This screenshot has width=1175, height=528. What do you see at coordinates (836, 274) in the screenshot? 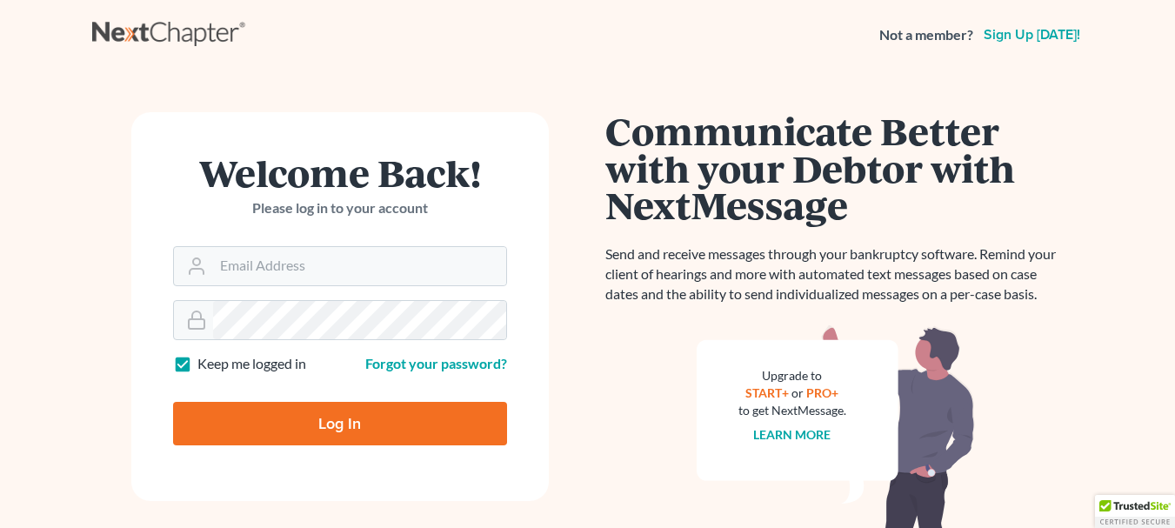
I see `p: Send and receive messages through your bankruptcy software. Remind your client of hearings and mo...` at bounding box center [836, 274].